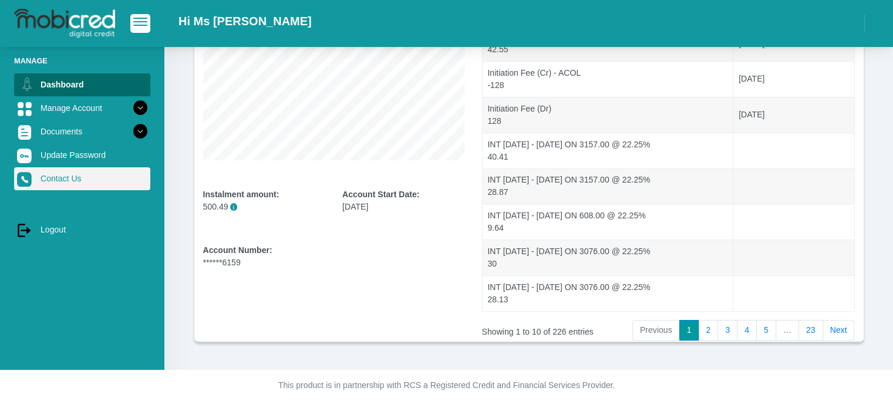 The width and height of the screenshot is (893, 408). What do you see at coordinates (82, 179) in the screenshot?
I see `a: Contact Us` at bounding box center [82, 179].